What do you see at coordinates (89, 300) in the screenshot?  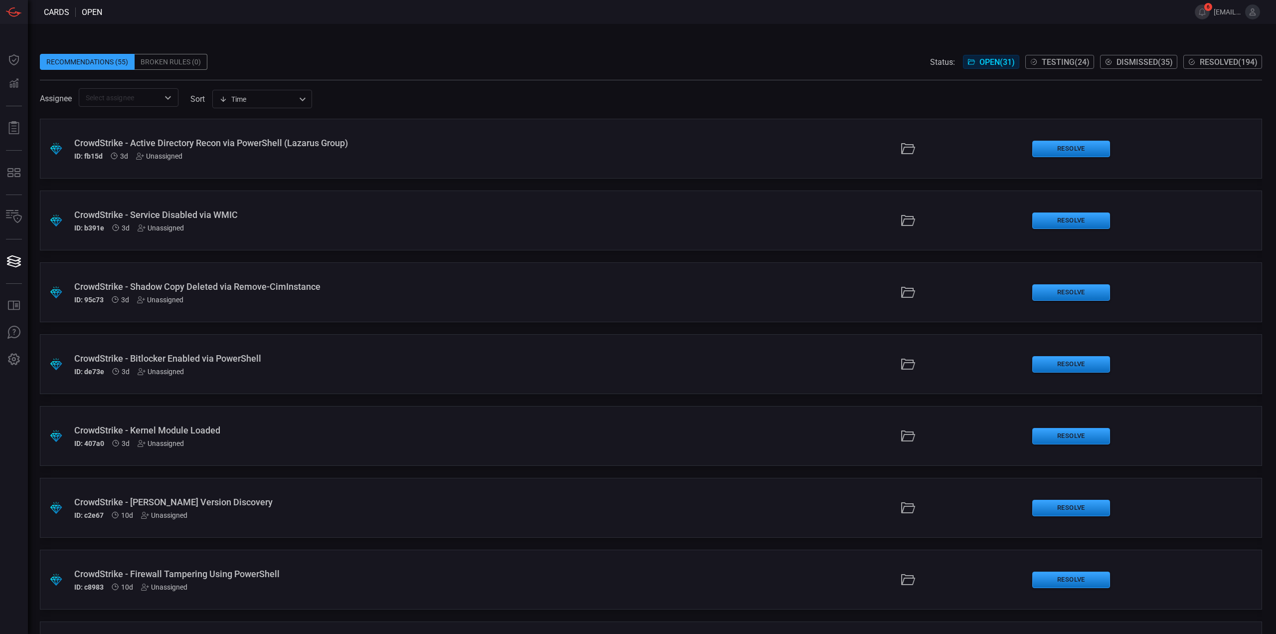 I see `h5: ID: 95c73` at bounding box center [89, 300].